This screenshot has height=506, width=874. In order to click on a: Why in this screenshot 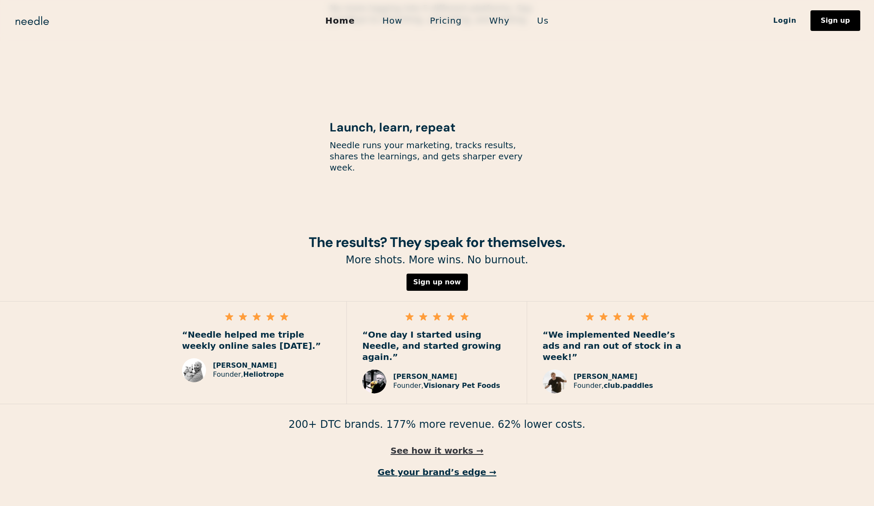, I will do `click(499, 21)`.